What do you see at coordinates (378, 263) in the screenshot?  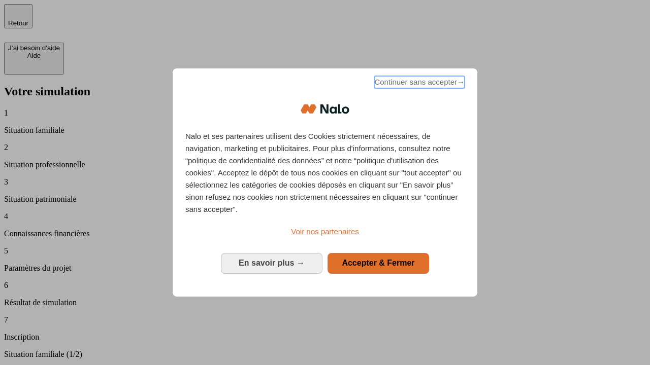 I see `span: Accepter & Fermer` at bounding box center [378, 263].